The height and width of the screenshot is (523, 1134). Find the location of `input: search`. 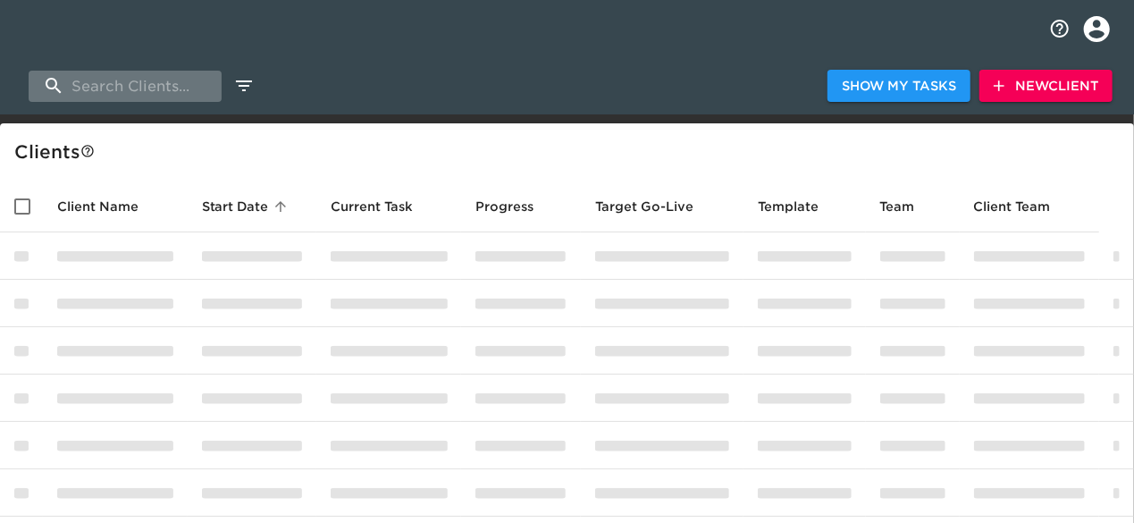

input: search is located at coordinates (125, 86).